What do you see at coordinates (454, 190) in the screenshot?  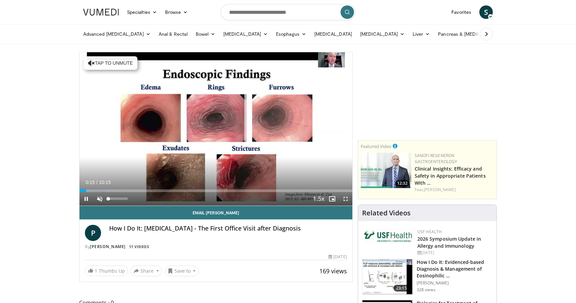 I see `div: Feat.` at bounding box center [454, 190].